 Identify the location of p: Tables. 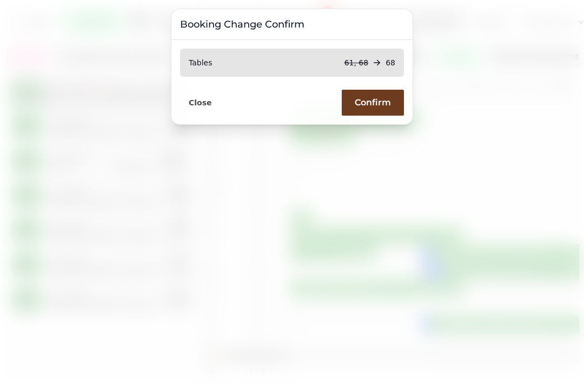
(200, 63).